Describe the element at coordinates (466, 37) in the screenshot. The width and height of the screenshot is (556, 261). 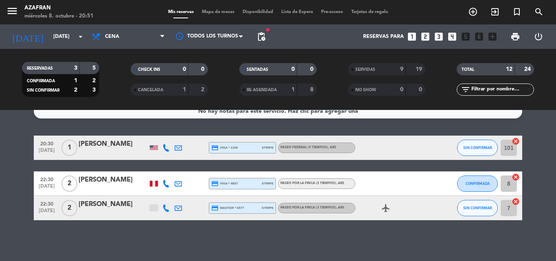
I see `i: looks_5` at that location.